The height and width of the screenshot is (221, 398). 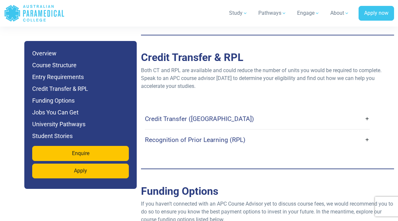 I want to click on a: Australian Paramedical College, so click(x=34, y=13).